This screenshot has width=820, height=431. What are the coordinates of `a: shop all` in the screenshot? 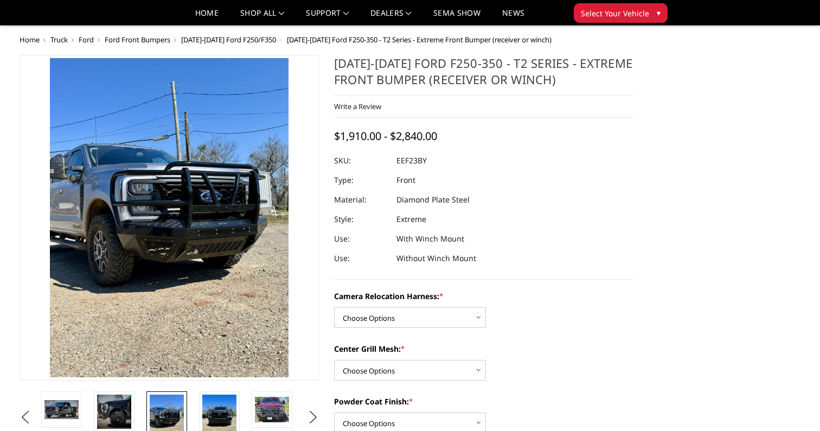 It's located at (262, 17).